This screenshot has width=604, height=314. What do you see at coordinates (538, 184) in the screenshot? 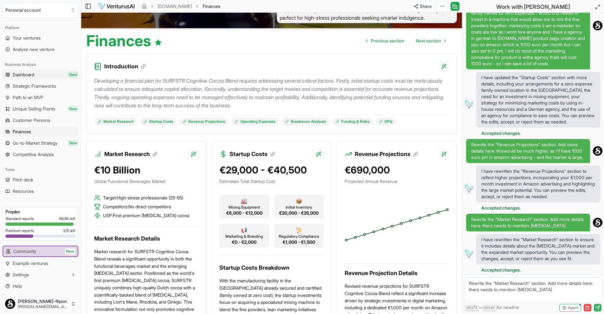
I see `span: I have rewritten the "Revenue Projections" section to reflect higher projections, incorporating y...` at bounding box center [538, 184].